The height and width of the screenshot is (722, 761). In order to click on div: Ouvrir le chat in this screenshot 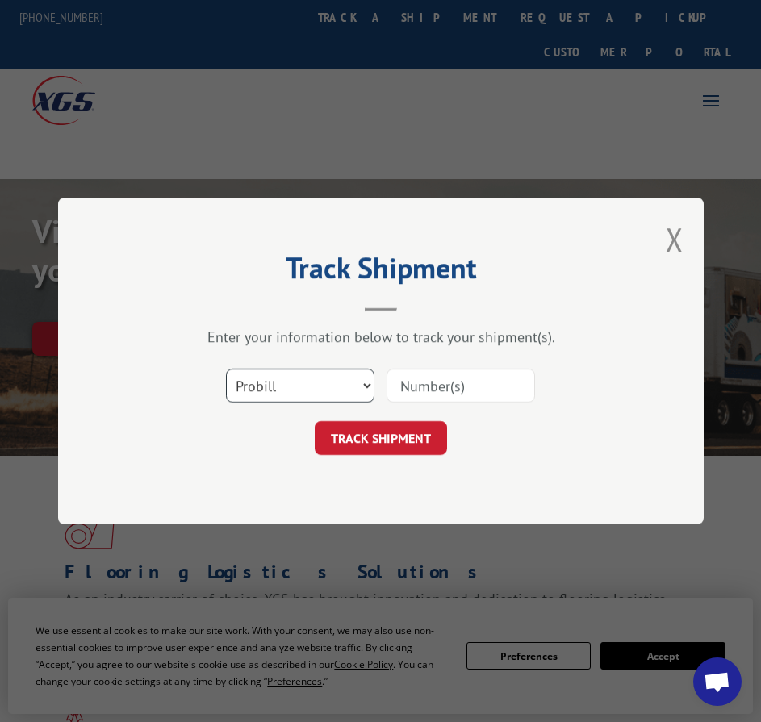, I will do `click(717, 682)`.